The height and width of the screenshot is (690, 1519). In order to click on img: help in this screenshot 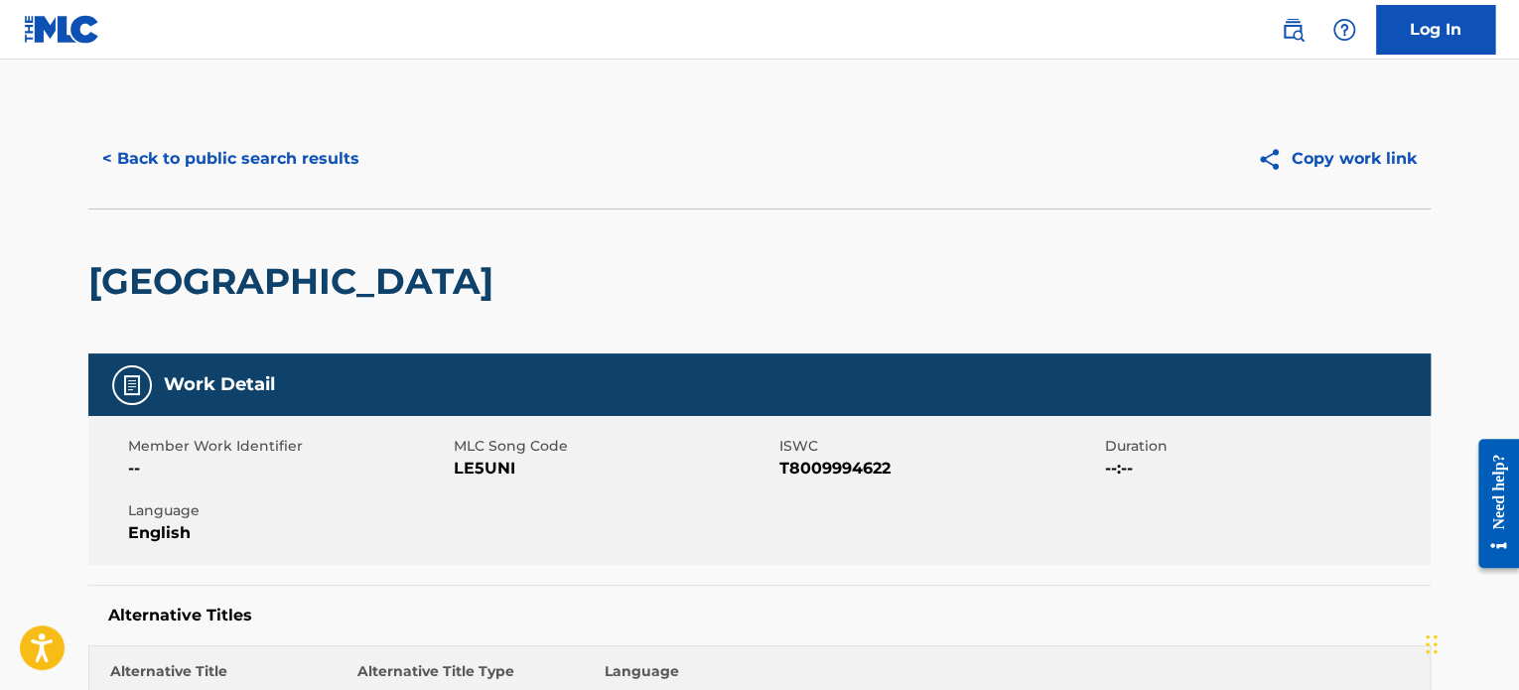, I will do `click(1344, 30)`.